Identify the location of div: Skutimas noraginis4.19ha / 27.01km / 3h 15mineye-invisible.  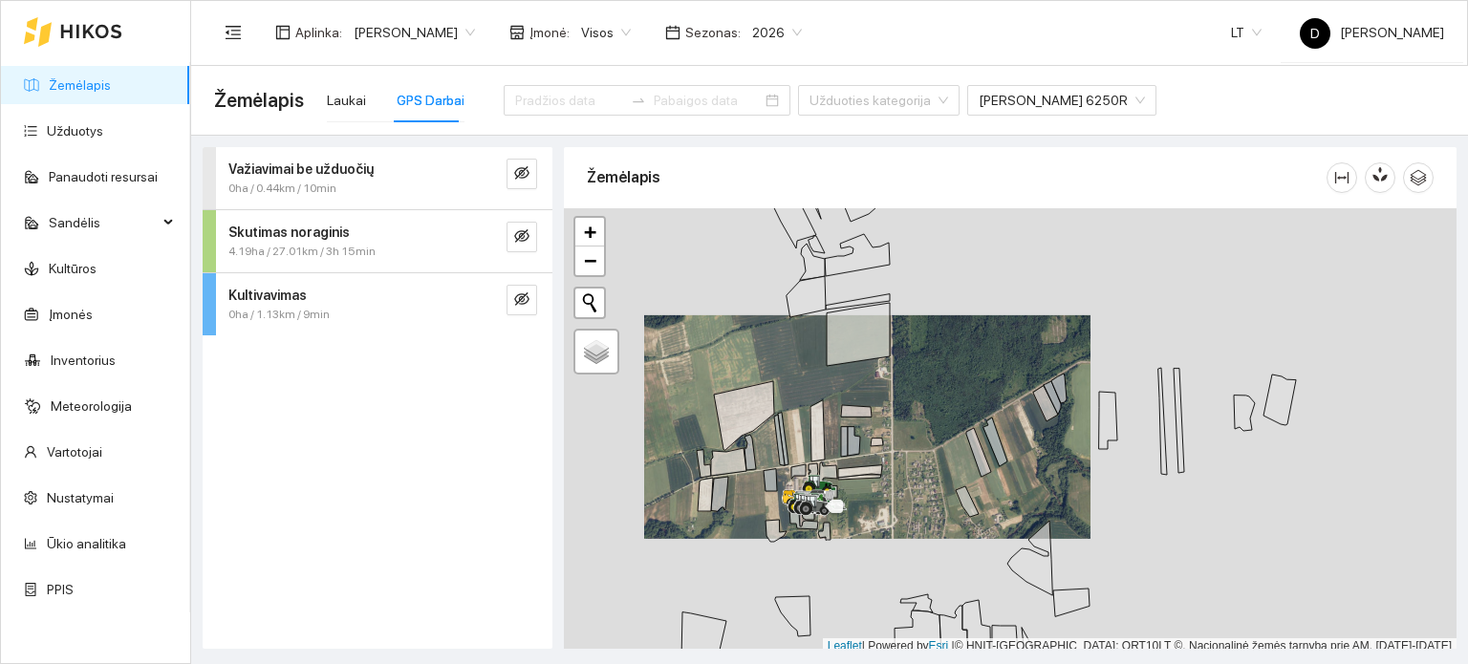
(378, 241).